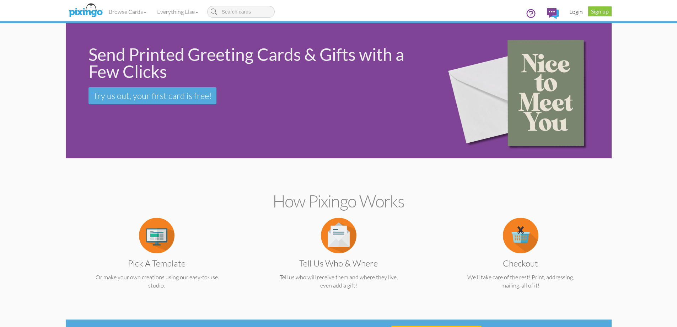 This screenshot has width=677, height=327. What do you see at coordinates (152, 96) in the screenshot?
I see `span: Try us out, your first card is free!` at bounding box center [152, 96].